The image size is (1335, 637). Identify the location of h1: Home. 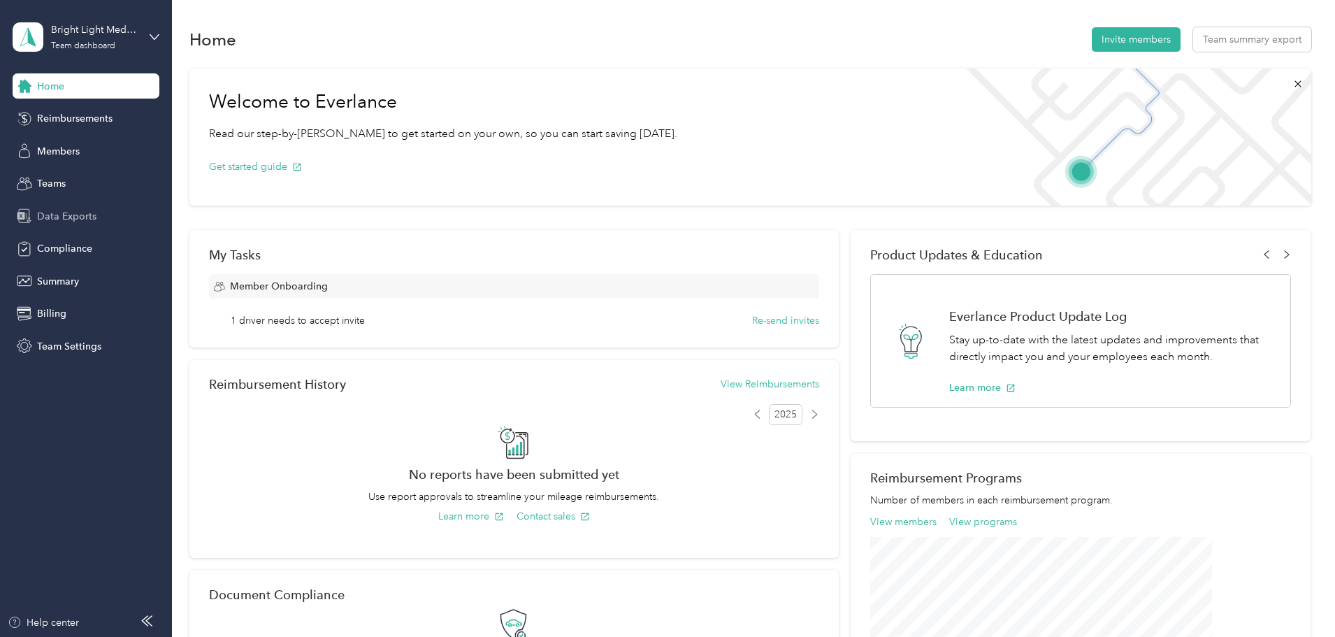
(212, 39).